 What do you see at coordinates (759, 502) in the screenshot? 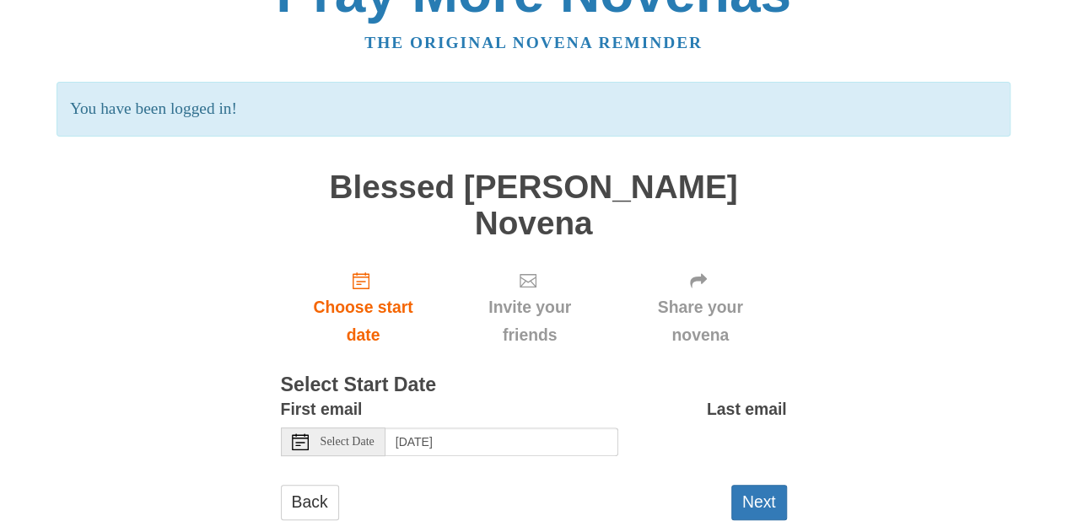
I see `button: Next` at bounding box center [759, 502].